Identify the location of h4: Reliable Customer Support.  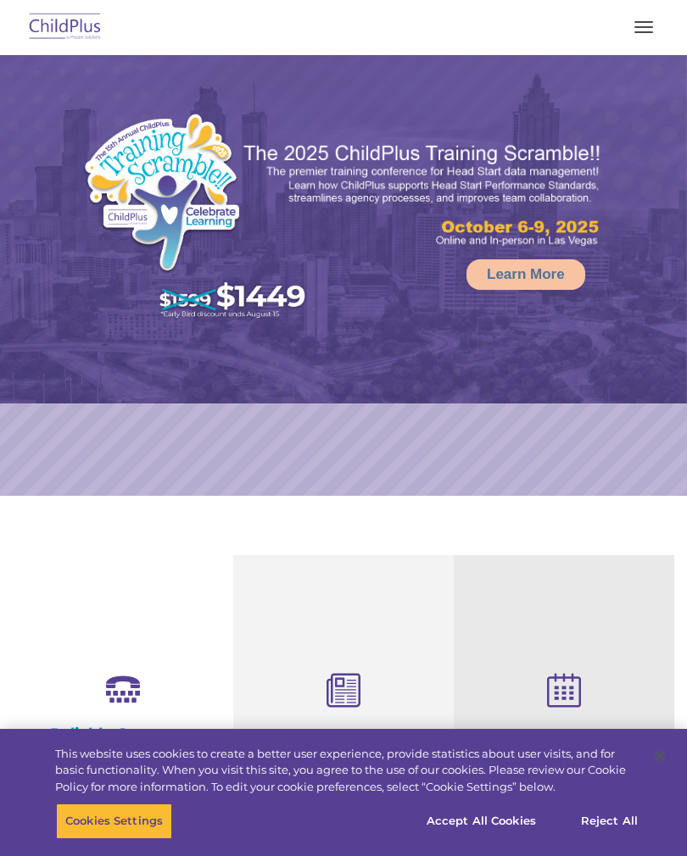
(123, 744).